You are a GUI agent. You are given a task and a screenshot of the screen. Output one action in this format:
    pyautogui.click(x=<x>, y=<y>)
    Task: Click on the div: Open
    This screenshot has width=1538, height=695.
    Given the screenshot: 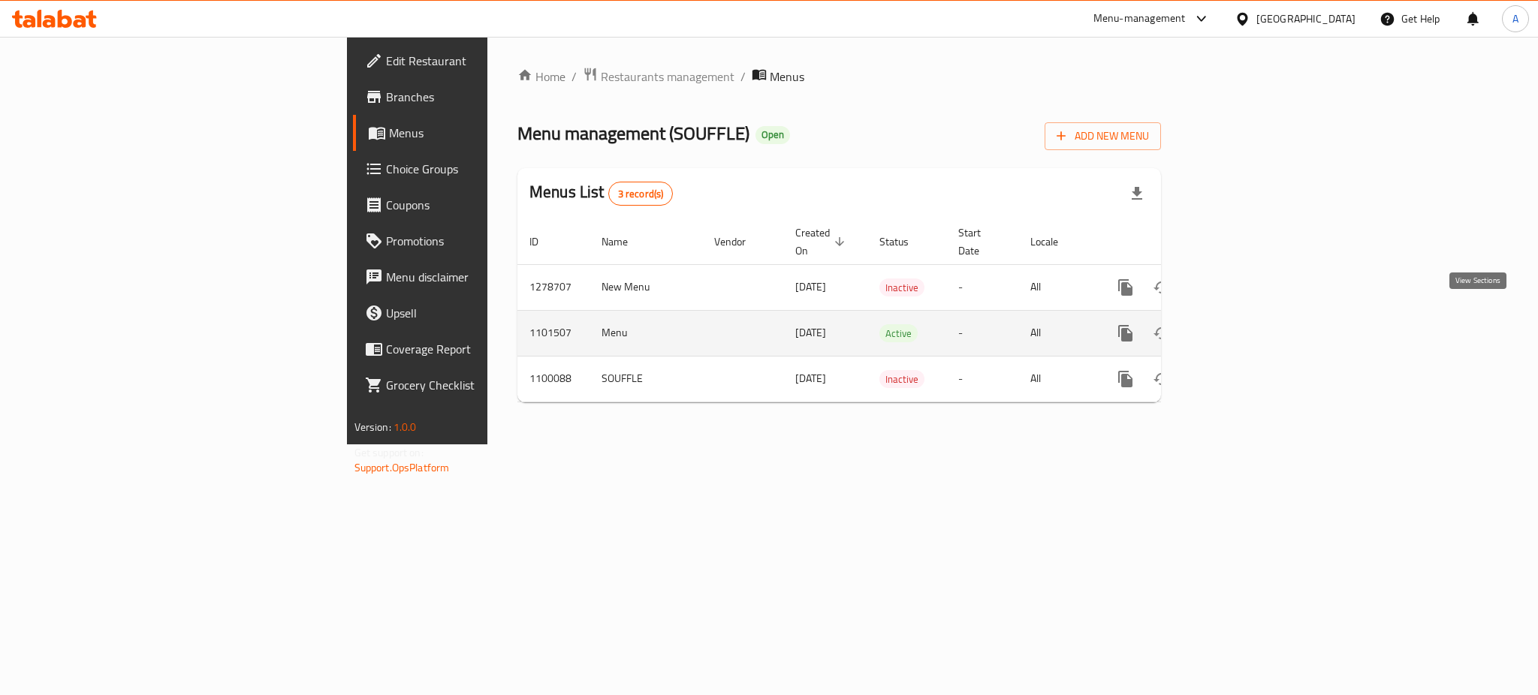 What is the action you would take?
    pyautogui.click(x=773, y=135)
    